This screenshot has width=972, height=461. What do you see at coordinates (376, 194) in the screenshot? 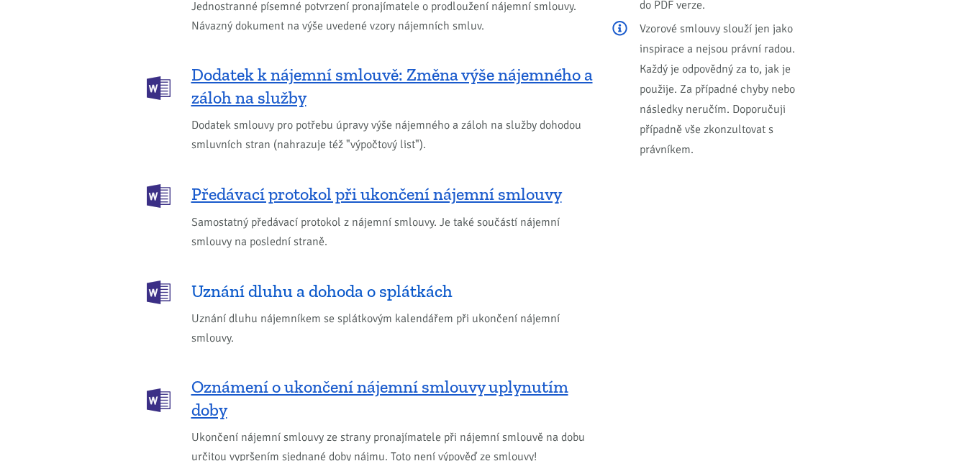
I see `span: Předávací protokol při ukončení nájemní smlouvy` at bounding box center [376, 194].